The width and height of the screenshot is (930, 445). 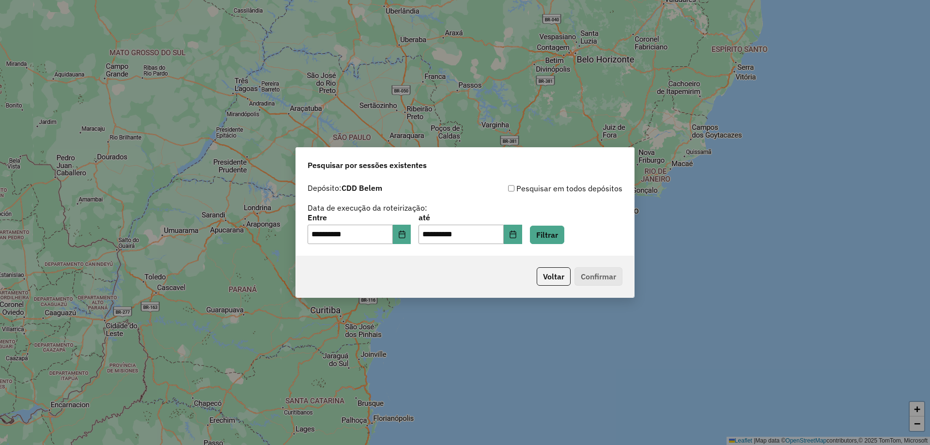 What do you see at coordinates (362, 188) in the screenshot?
I see `strong: CDD Belem` at bounding box center [362, 188].